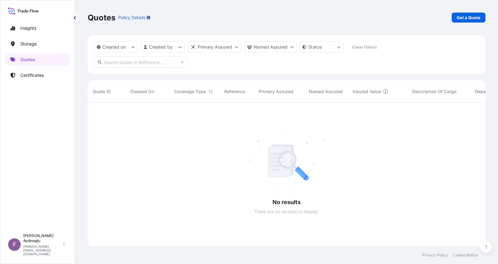  What do you see at coordinates (276, 91) in the screenshot?
I see `span: Primary Assured` at bounding box center [276, 91].